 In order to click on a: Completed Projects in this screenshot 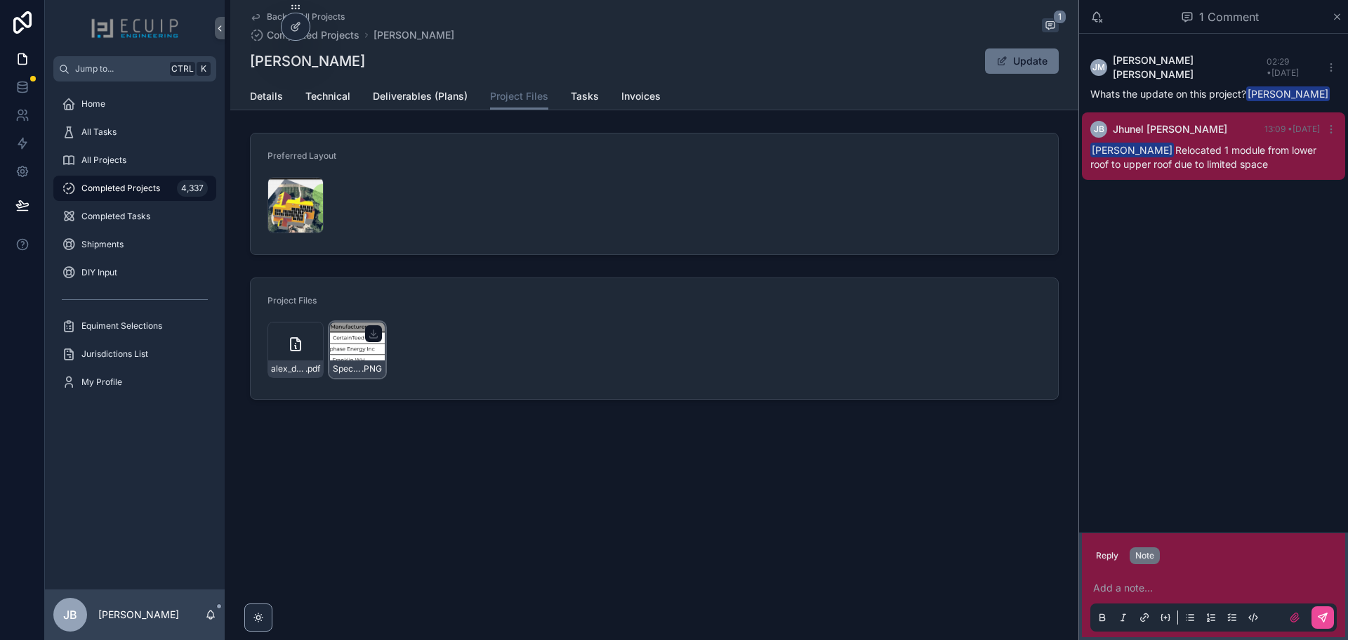, I will do `click(305, 35)`.